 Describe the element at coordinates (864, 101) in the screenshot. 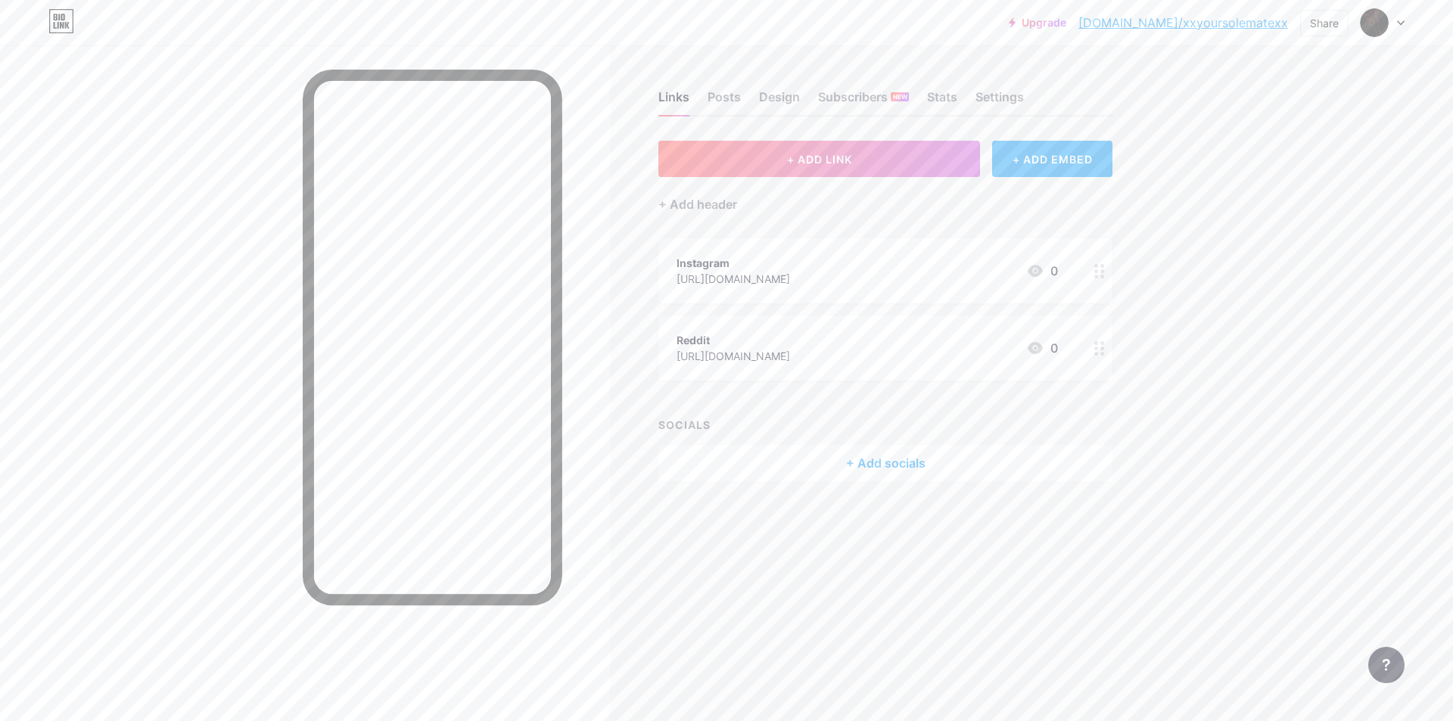

I see `div: Subscribers` at that location.